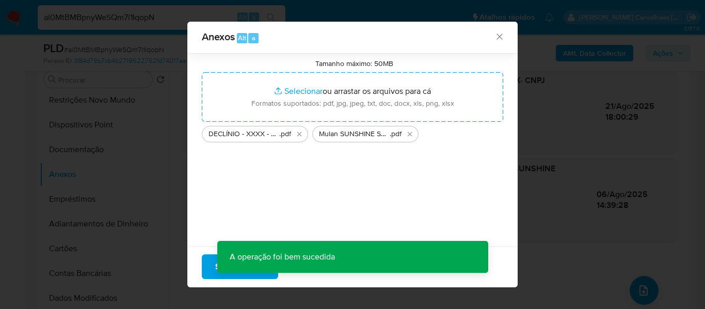  What do you see at coordinates (499, 36) in the screenshot?
I see `button: Fechar` at bounding box center [499, 36].